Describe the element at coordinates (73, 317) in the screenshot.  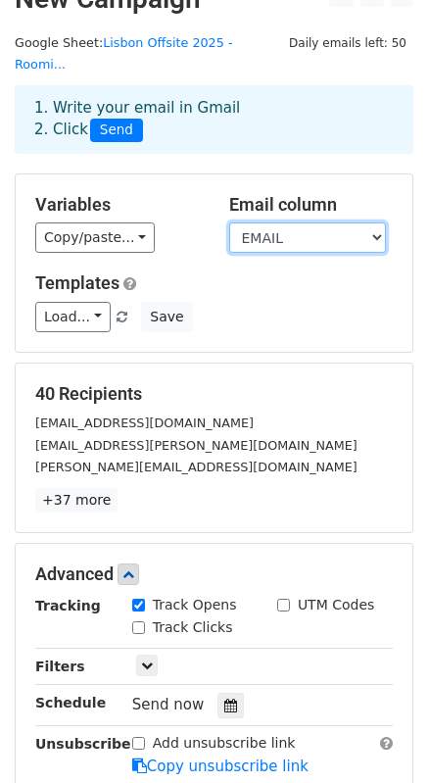
I see `a: Load...` at that location.